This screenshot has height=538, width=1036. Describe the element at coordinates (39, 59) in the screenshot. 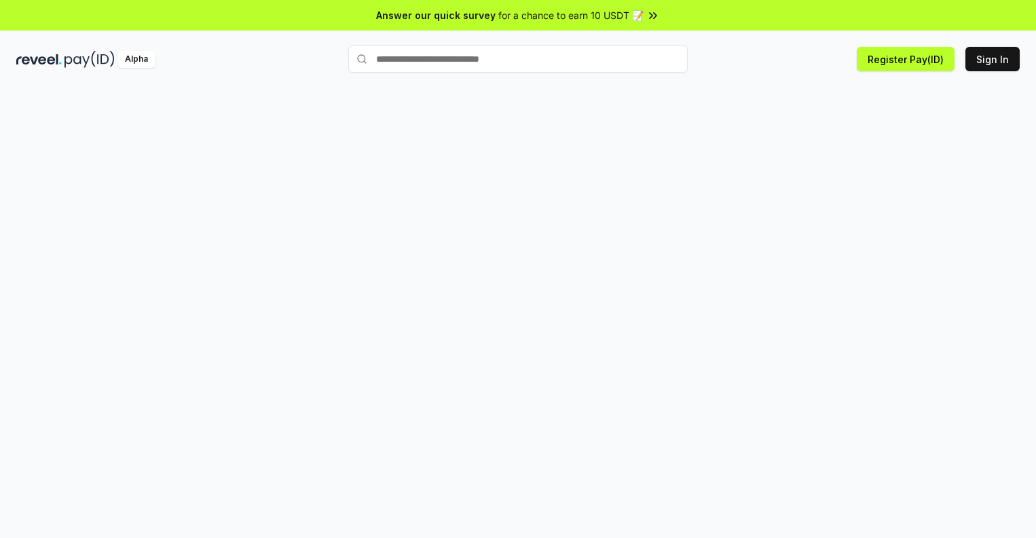

I see `img: reveel_dark` at that location.